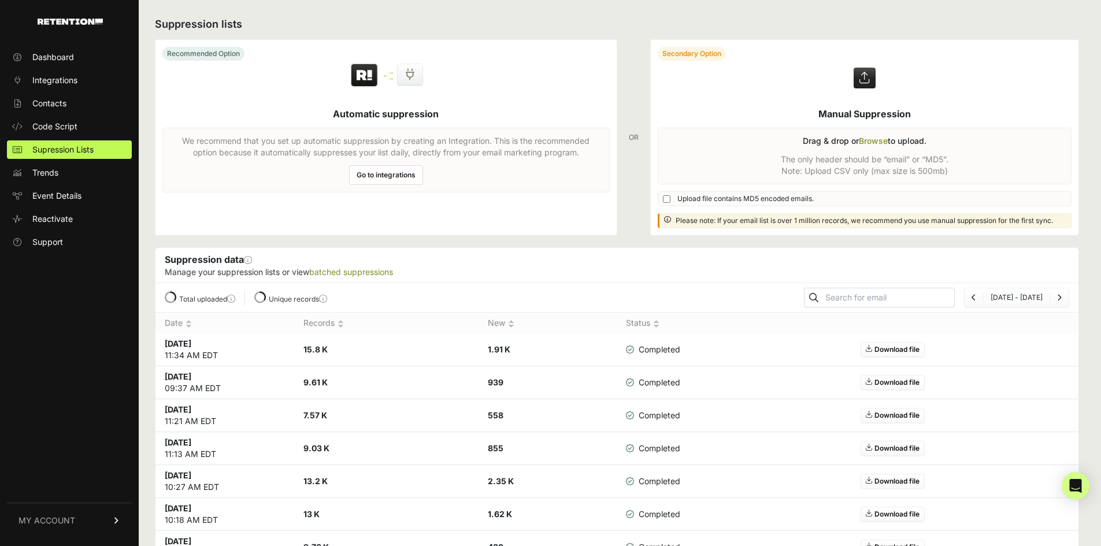 This screenshot has height=546, width=1101. What do you see at coordinates (312, 514) in the screenshot?
I see `strong: 13 K` at bounding box center [312, 514].